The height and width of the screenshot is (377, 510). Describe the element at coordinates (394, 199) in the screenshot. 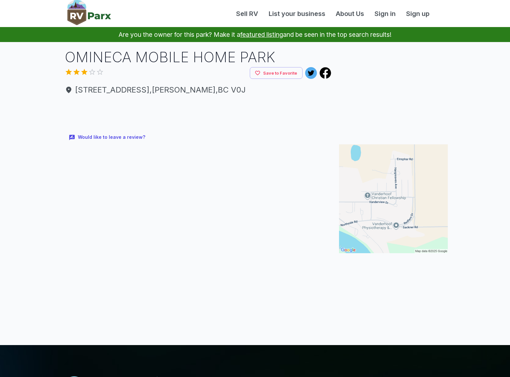

I see `img: Map for OMINECA MOBILE HOME PARK` at that location.